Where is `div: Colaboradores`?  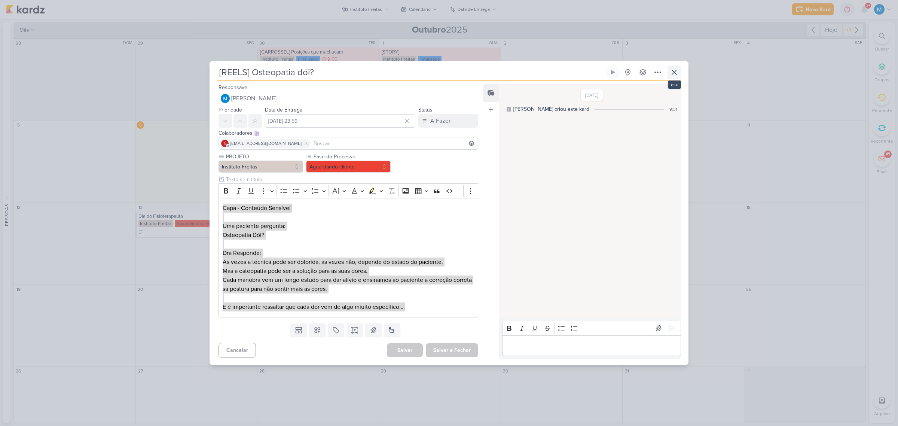 div: Colaboradores is located at coordinates (349, 133).